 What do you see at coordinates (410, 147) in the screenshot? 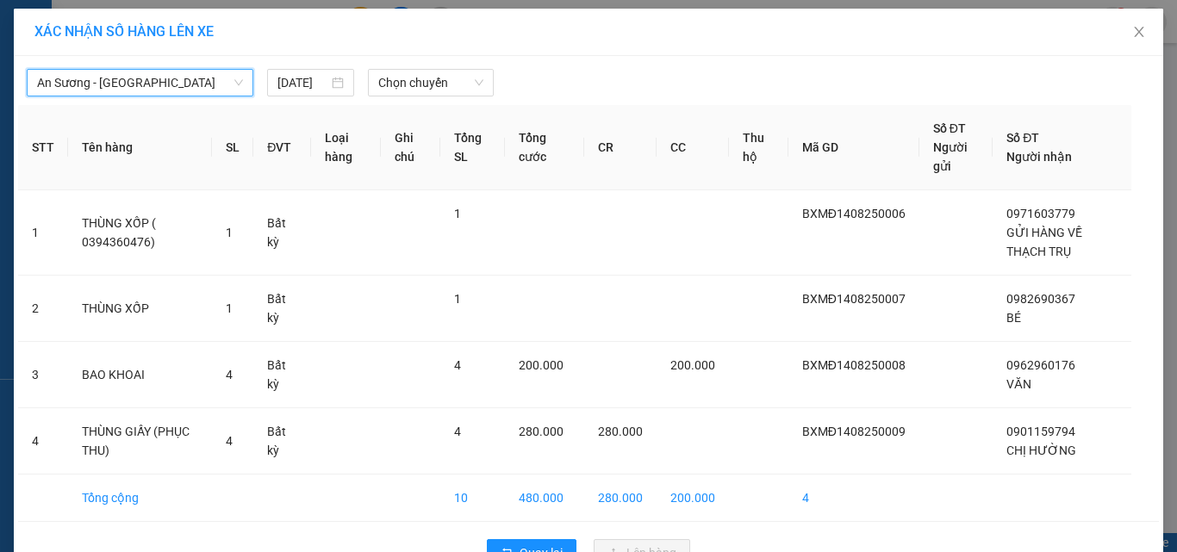
I see `th: Ghi chú` at bounding box center [410, 147].